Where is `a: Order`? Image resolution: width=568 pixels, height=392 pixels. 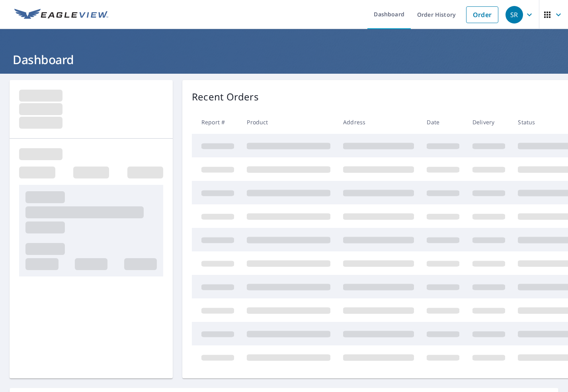
a: Order is located at coordinates (482, 15).